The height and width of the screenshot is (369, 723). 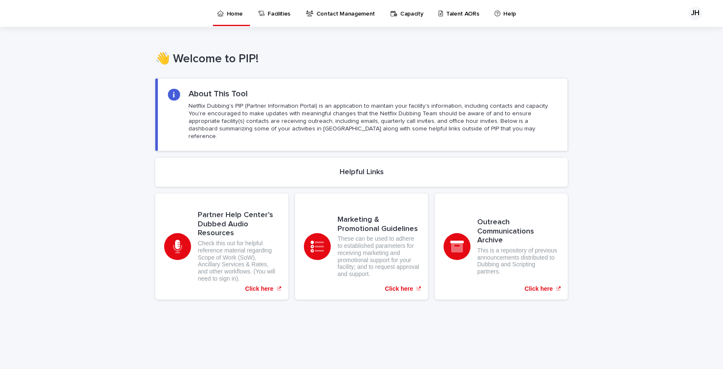 I want to click on p: This is a repository of previous announcements distributed to Dubbing and Scripting partners., so click(x=518, y=261).